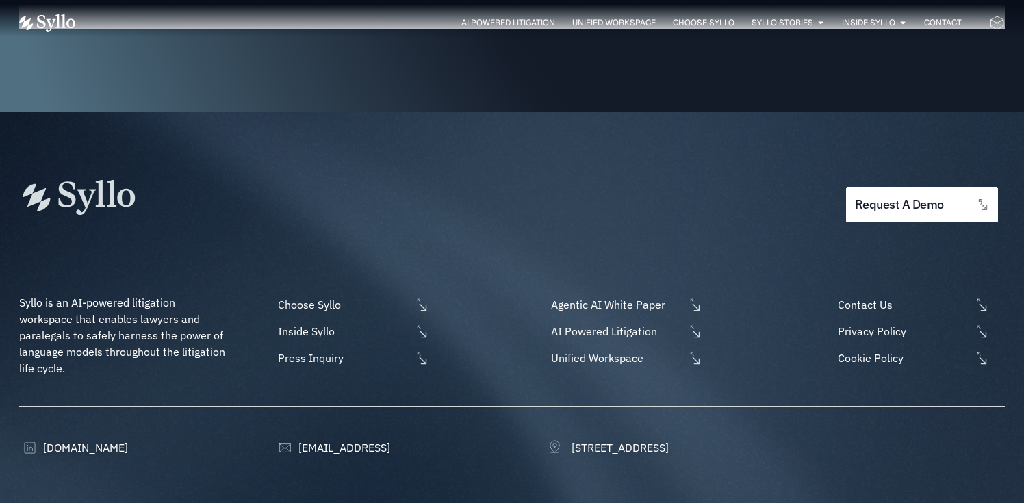  What do you see at coordinates (903, 358) in the screenshot?
I see `span: Cookie Policy` at bounding box center [903, 358].